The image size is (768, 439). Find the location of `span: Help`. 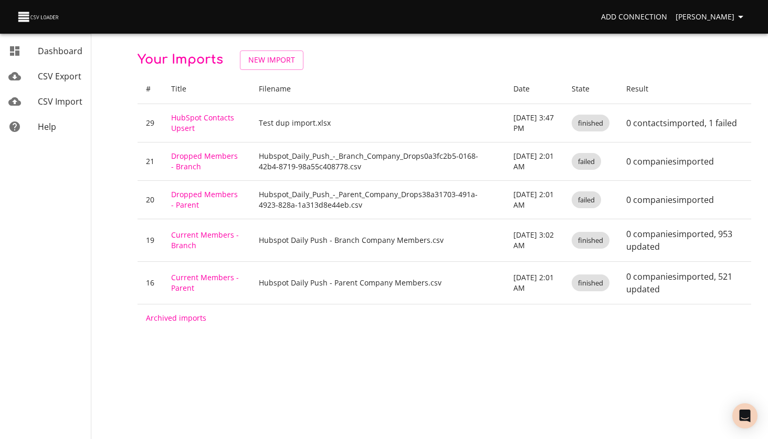

span: Help is located at coordinates (47, 127).